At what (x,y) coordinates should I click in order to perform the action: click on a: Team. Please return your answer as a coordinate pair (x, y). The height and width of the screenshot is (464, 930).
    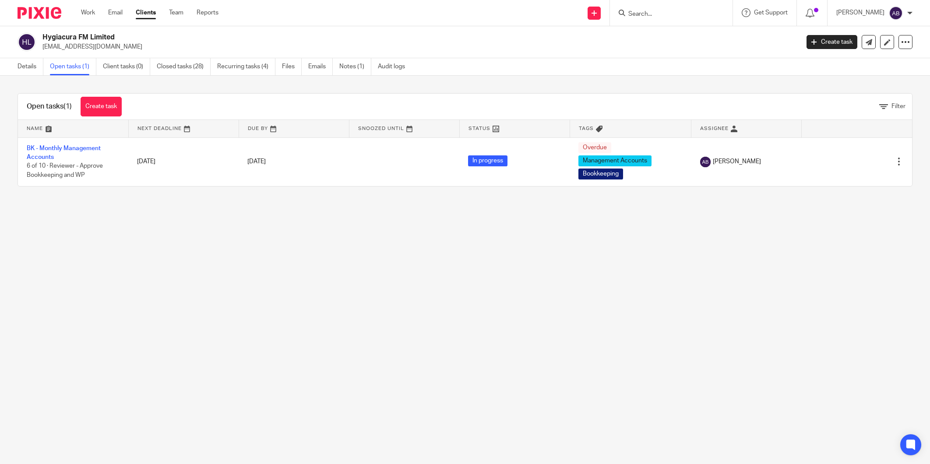
    Looking at the image, I should click on (176, 13).